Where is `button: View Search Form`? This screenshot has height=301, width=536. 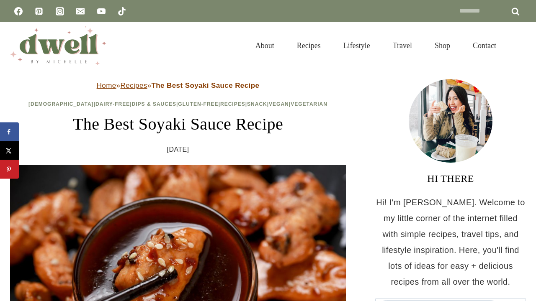 button: View Search Form is located at coordinates (518, 46).